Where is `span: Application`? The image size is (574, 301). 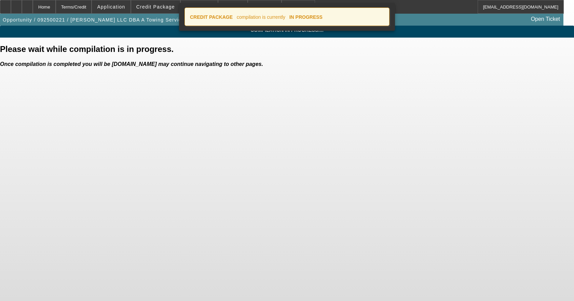 span: Application is located at coordinates (111, 7).